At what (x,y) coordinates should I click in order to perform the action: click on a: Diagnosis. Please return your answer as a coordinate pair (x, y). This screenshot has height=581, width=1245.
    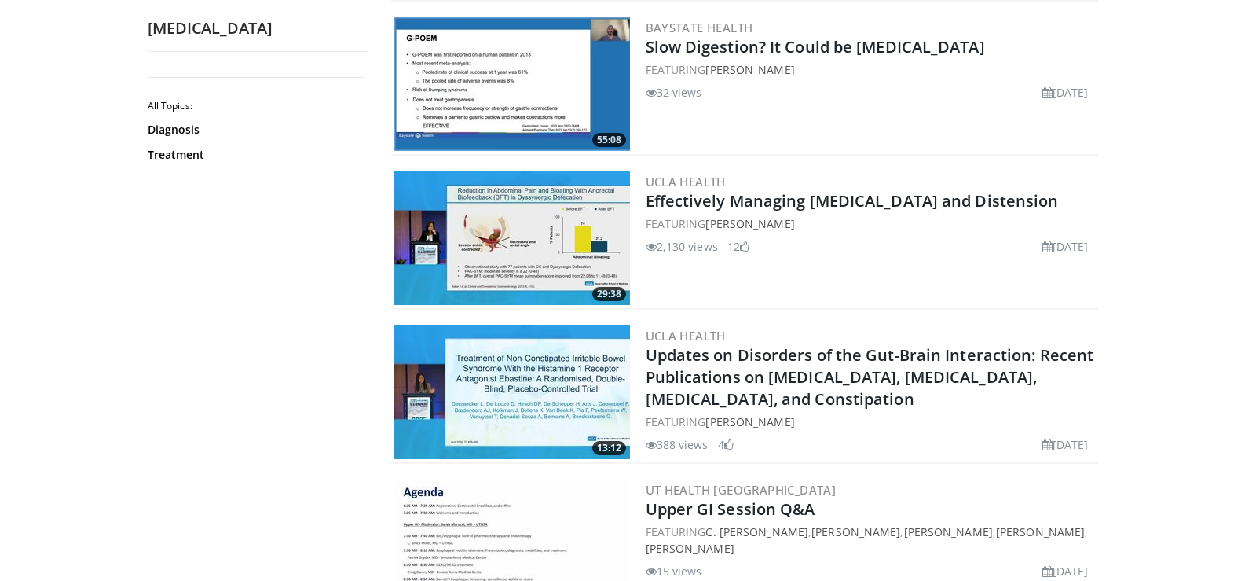
    Looking at the image, I should click on (254, 130).